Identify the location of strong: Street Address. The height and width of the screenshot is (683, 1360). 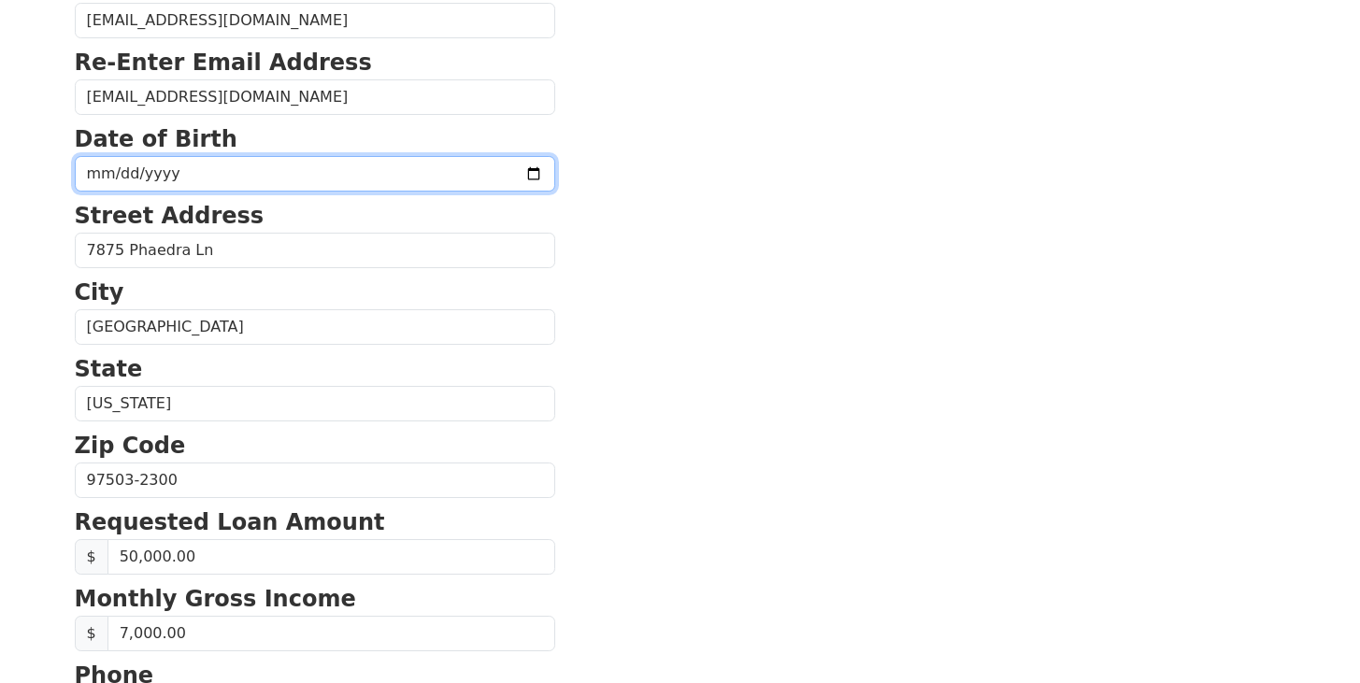
(169, 216).